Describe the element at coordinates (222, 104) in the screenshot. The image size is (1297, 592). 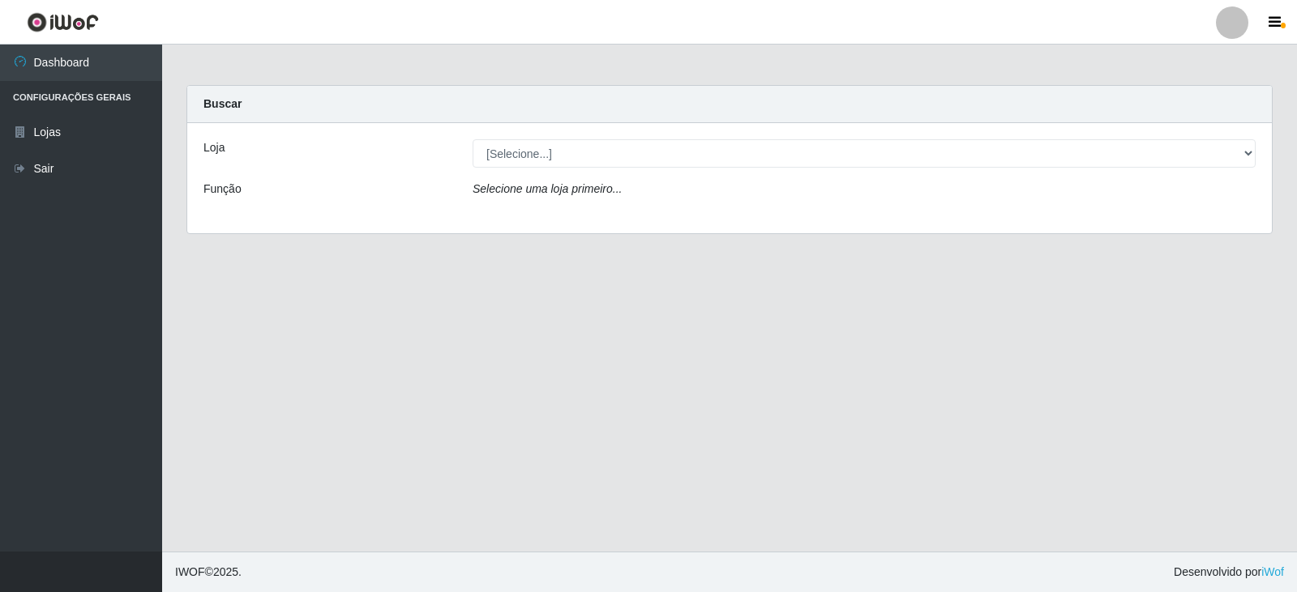
I see `strong: Buscar` at that location.